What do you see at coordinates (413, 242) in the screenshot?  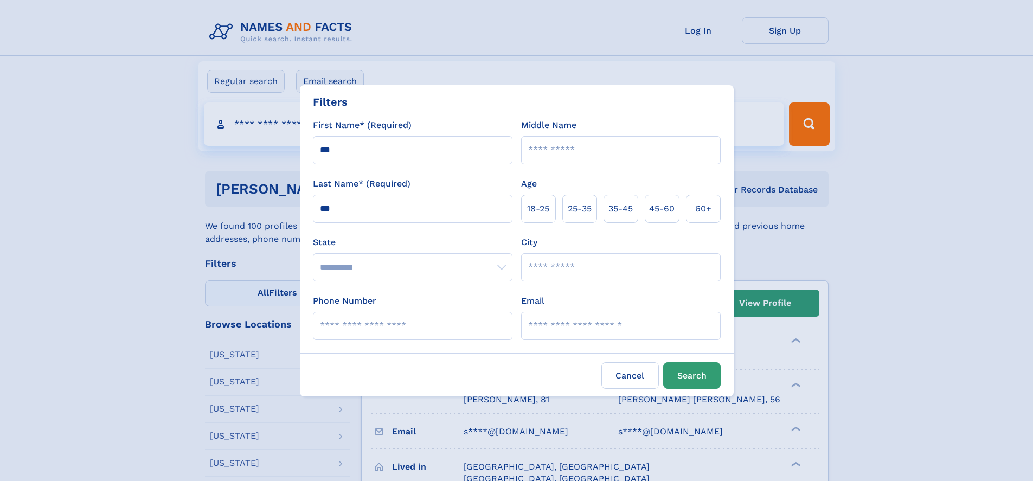 I see `label: State` at bounding box center [413, 242].